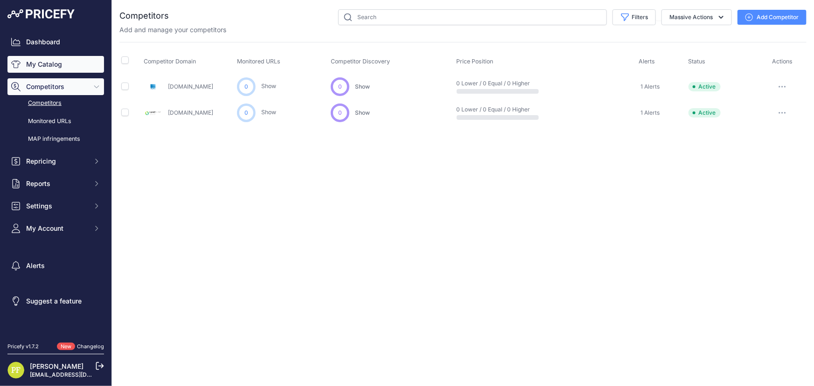 This screenshot has height=386, width=814. What do you see at coordinates (56, 206) in the screenshot?
I see `span: Settings` at bounding box center [56, 206].